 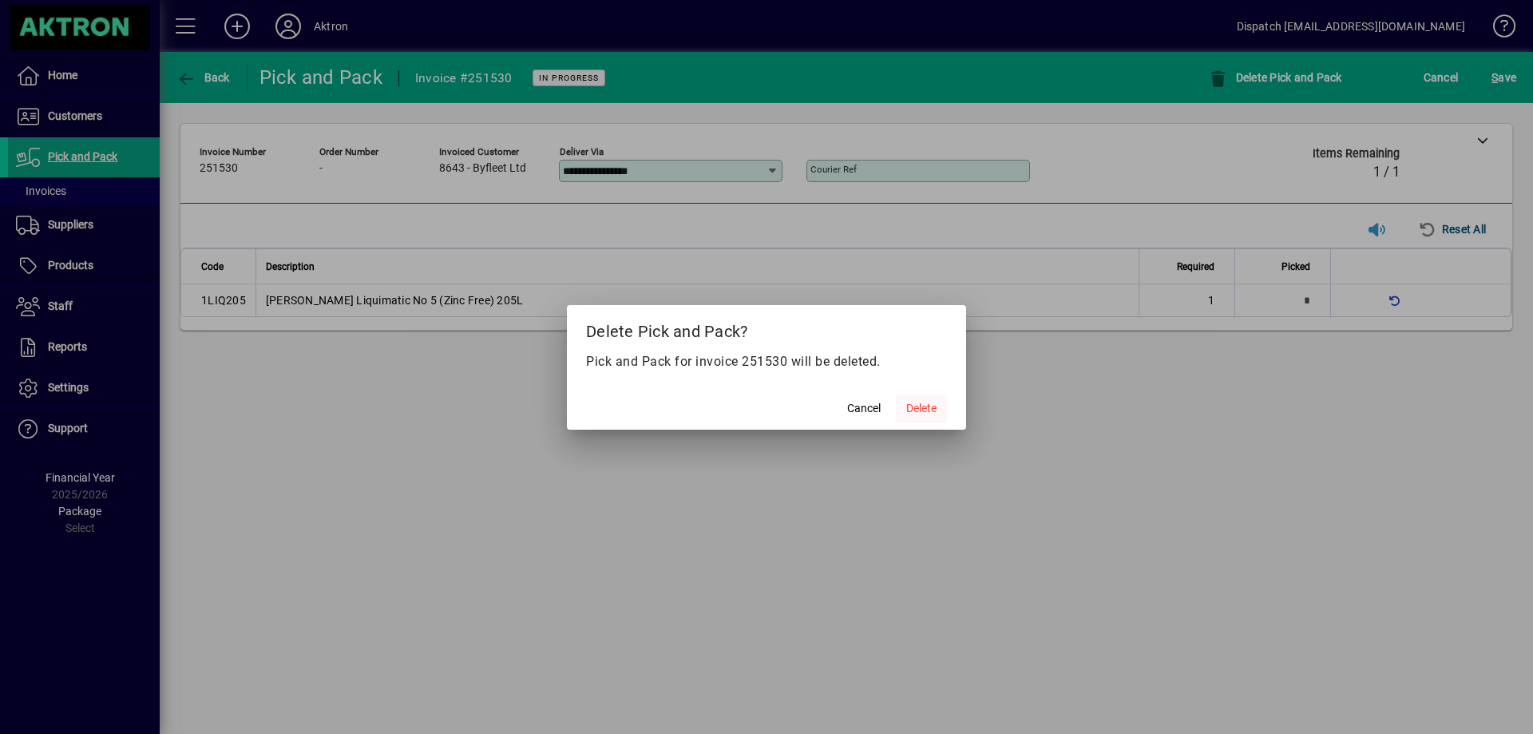 I want to click on span: Delete, so click(x=921, y=408).